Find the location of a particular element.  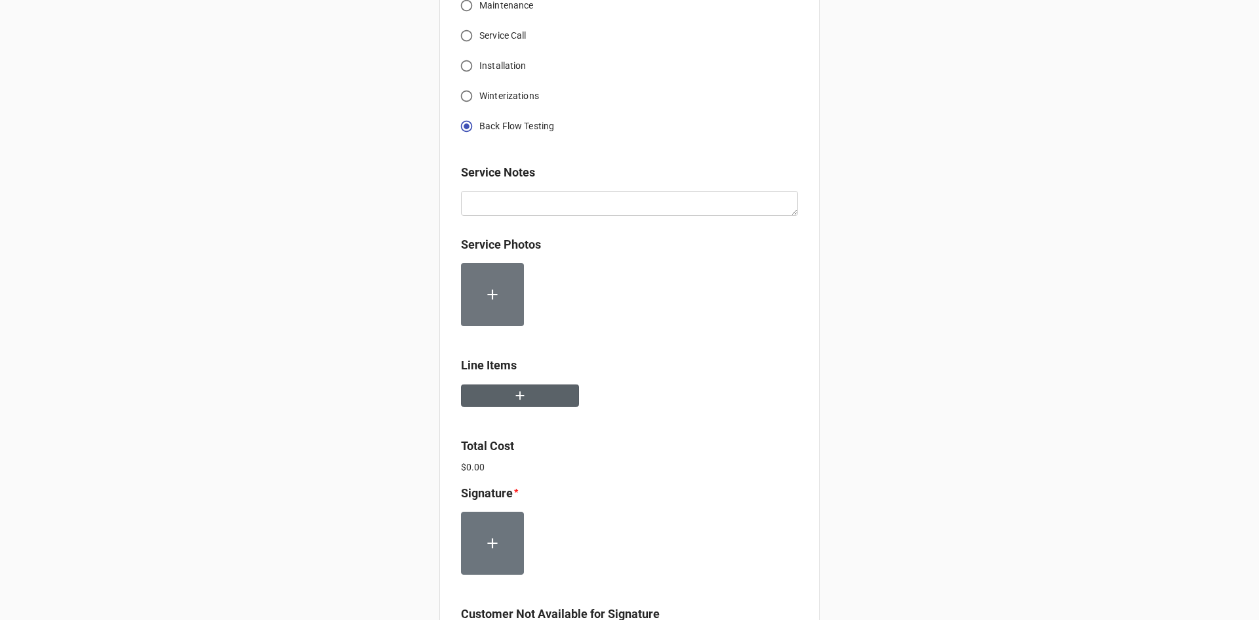

span: Winterizations is located at coordinates (509, 96).